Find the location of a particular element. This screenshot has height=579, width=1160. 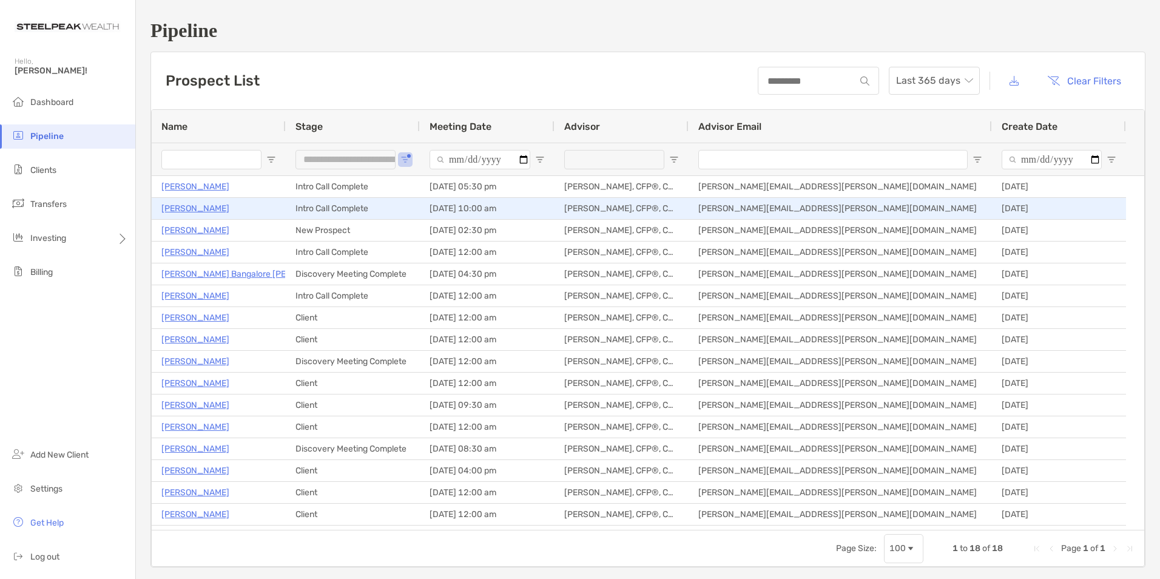

img: add_new_client icon is located at coordinates (18, 454).